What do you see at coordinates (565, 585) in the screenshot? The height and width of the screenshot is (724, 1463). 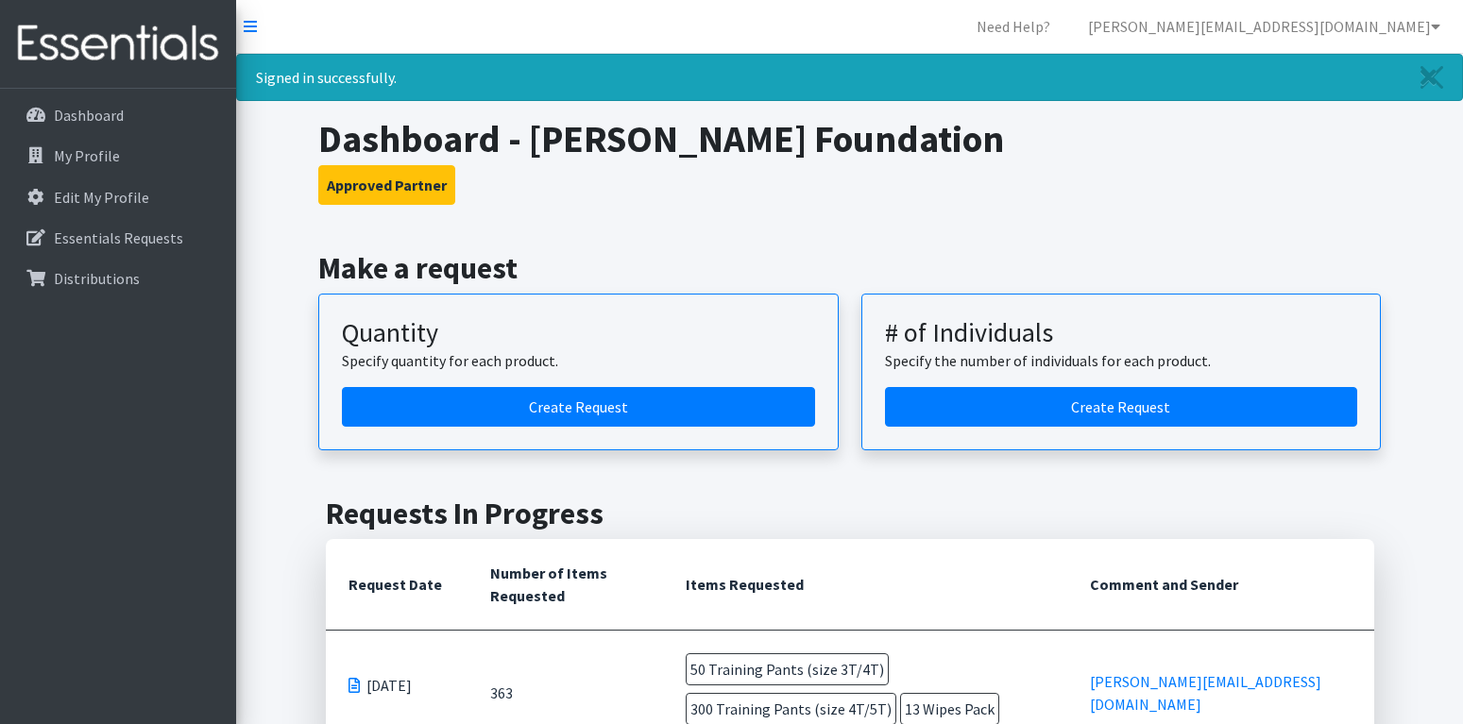 I see `th: Number of Items Requested` at bounding box center [565, 585].